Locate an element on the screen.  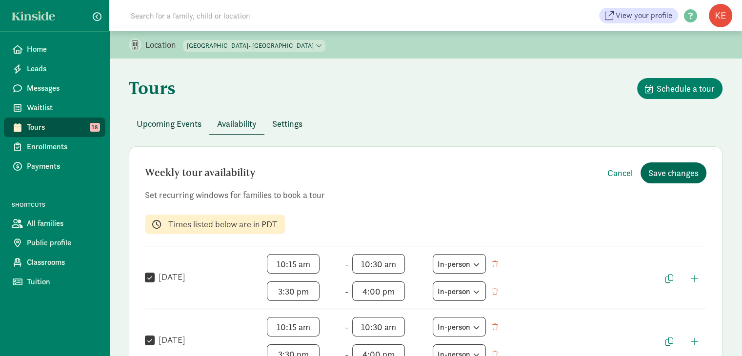
button: Save changes is located at coordinates (673, 173).